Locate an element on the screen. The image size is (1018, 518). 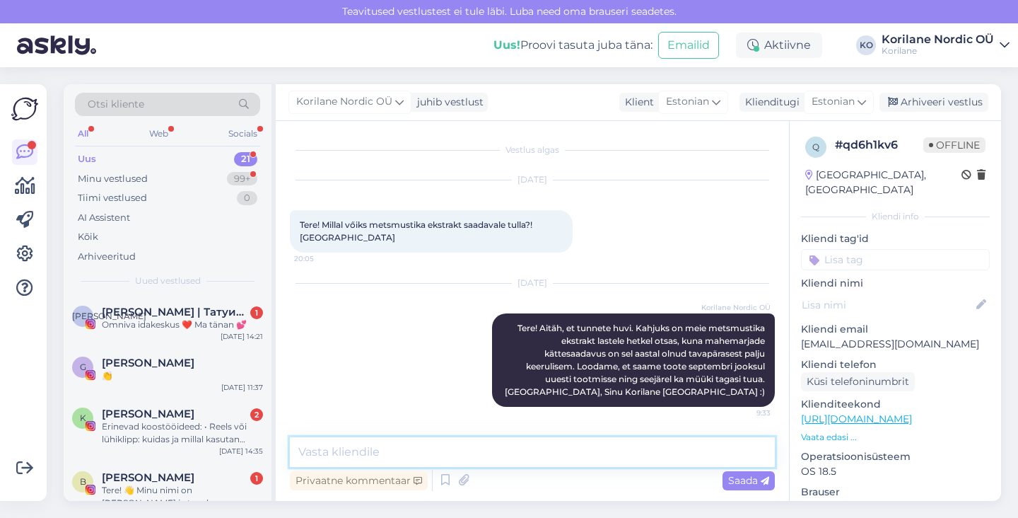
span: 20:05 is located at coordinates (320, 258).